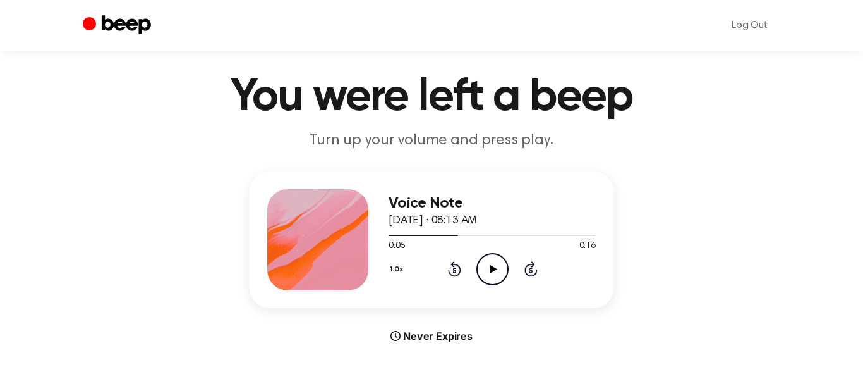 This screenshot has width=863, height=379. I want to click on span: 0:05, so click(397, 246).